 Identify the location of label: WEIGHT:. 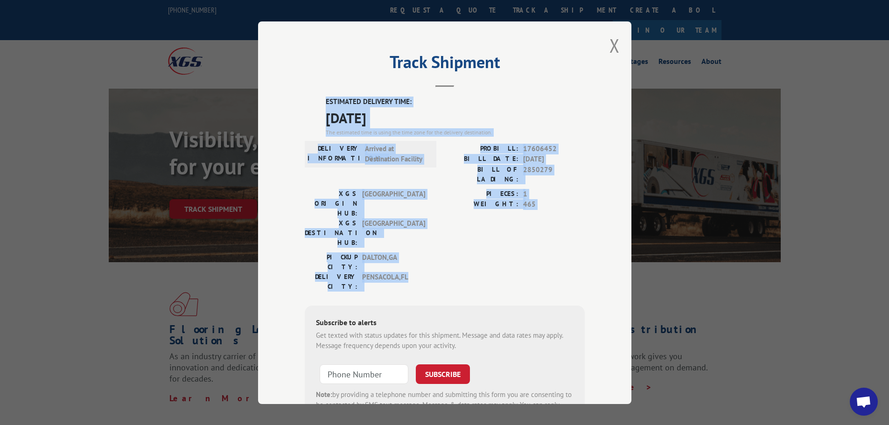
(482, 204).